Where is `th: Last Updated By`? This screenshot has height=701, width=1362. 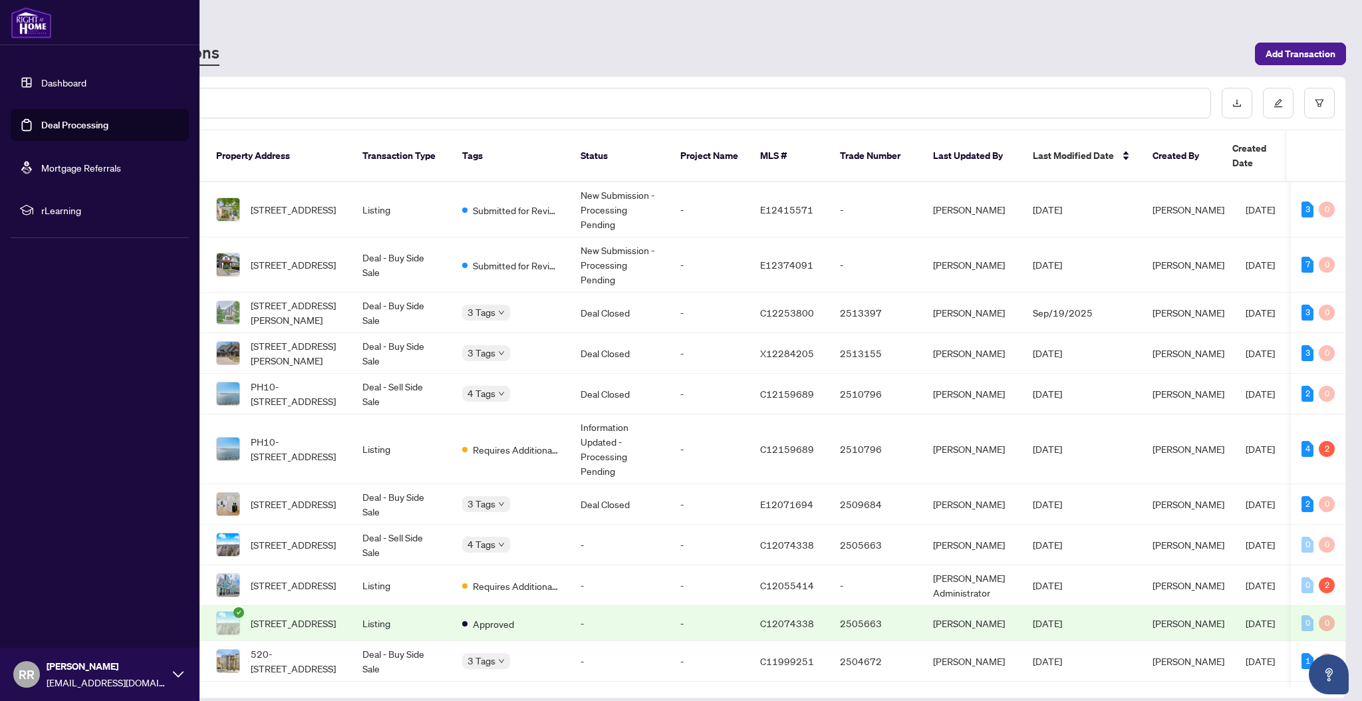
th: Last Updated By is located at coordinates (972, 156).